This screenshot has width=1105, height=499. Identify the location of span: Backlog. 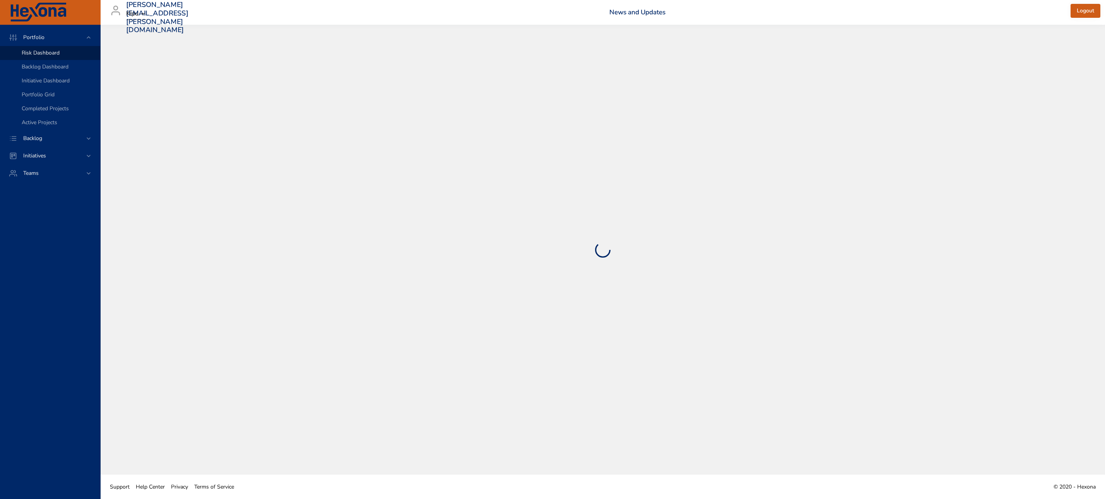
(33, 138).